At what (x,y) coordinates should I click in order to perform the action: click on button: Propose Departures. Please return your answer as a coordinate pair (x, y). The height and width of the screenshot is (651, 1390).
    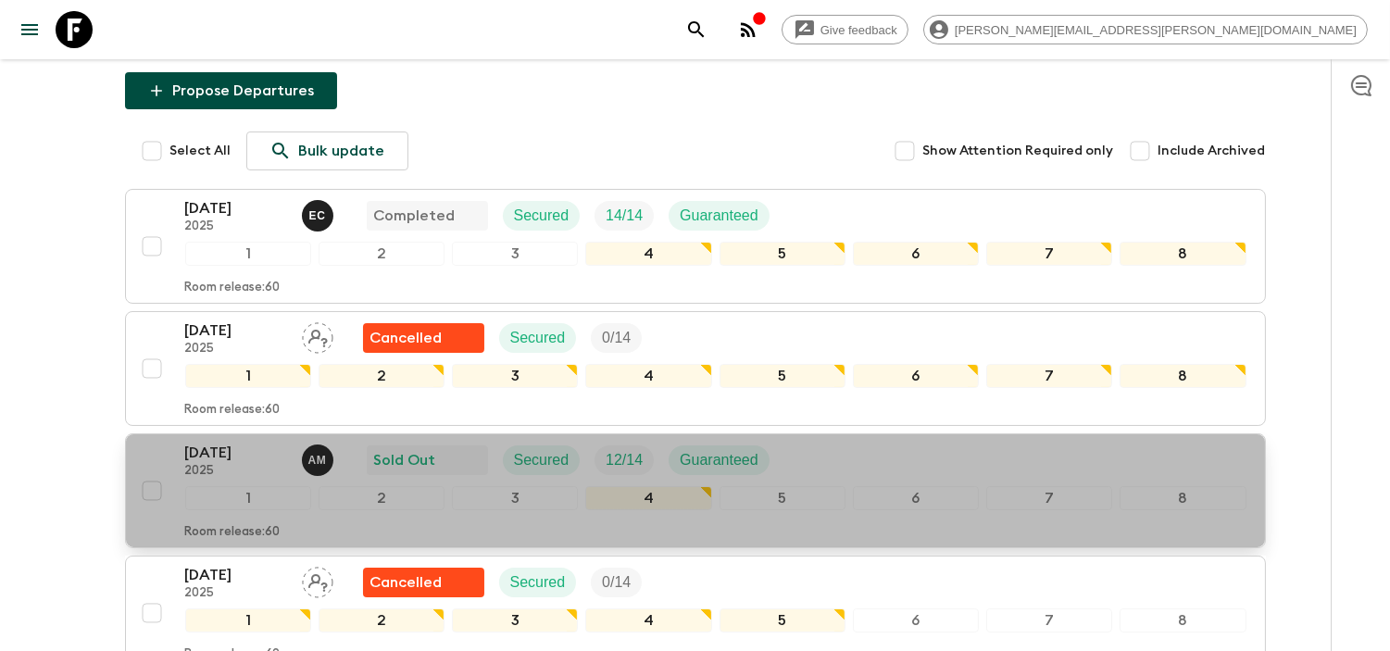
    Looking at the image, I should click on (231, 91).